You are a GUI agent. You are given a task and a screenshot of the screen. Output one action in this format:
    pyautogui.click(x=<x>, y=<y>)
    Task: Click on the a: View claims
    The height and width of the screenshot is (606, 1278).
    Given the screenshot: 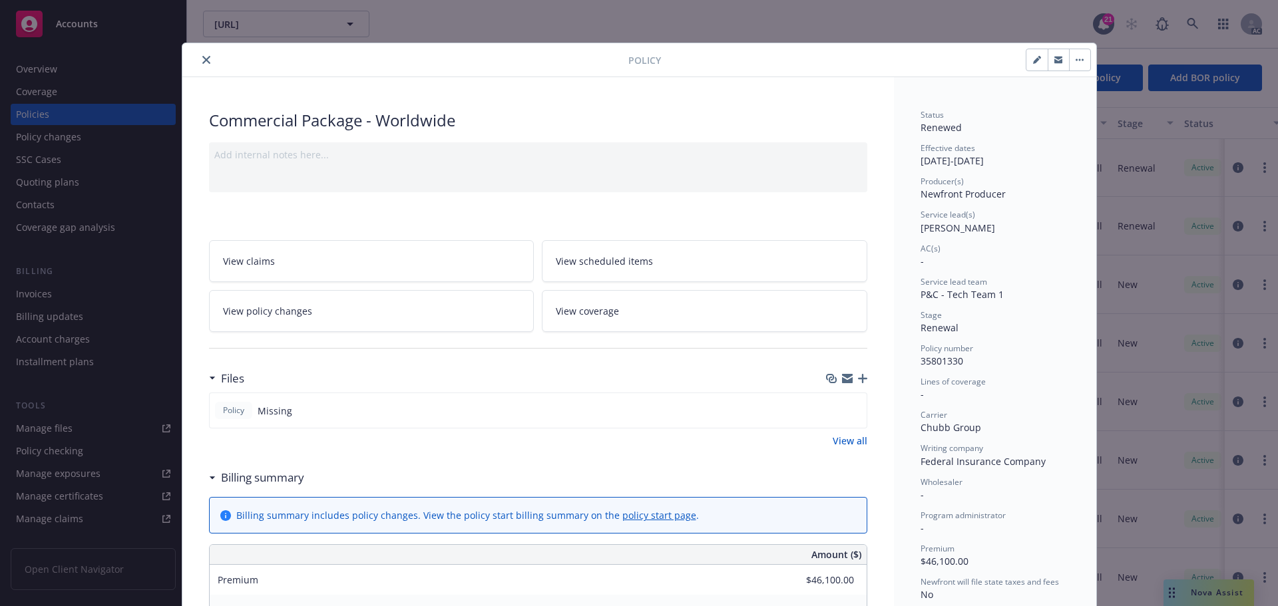 What is the action you would take?
    pyautogui.click(x=371, y=261)
    